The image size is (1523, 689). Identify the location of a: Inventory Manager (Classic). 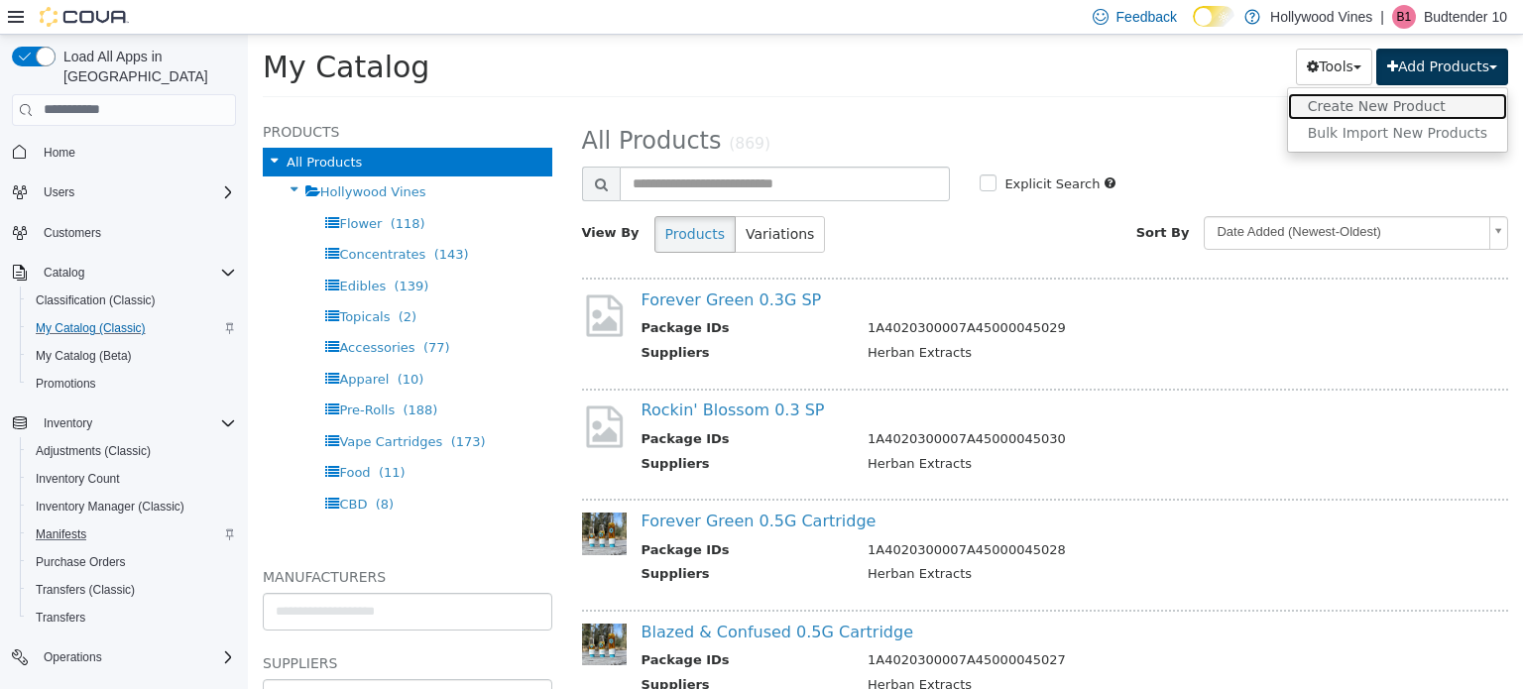
(110, 507).